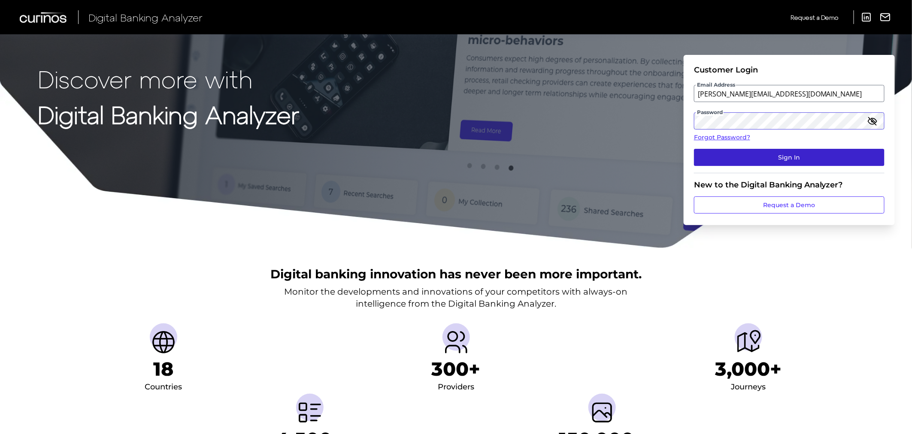  Describe the element at coordinates (168, 79) in the screenshot. I see `p: Discover more with` at that location.